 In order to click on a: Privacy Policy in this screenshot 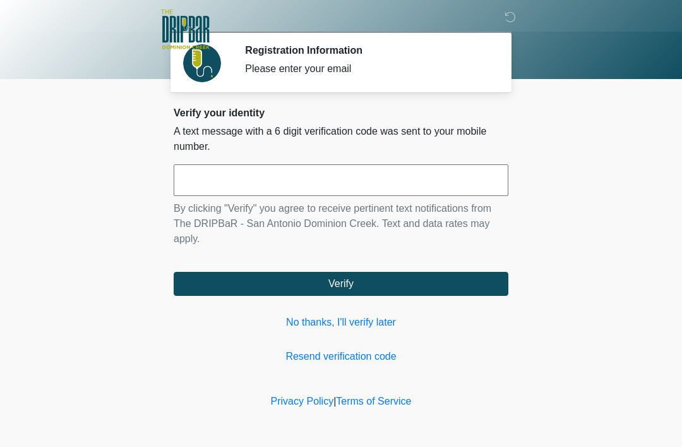, I will do `click(303, 400)`.